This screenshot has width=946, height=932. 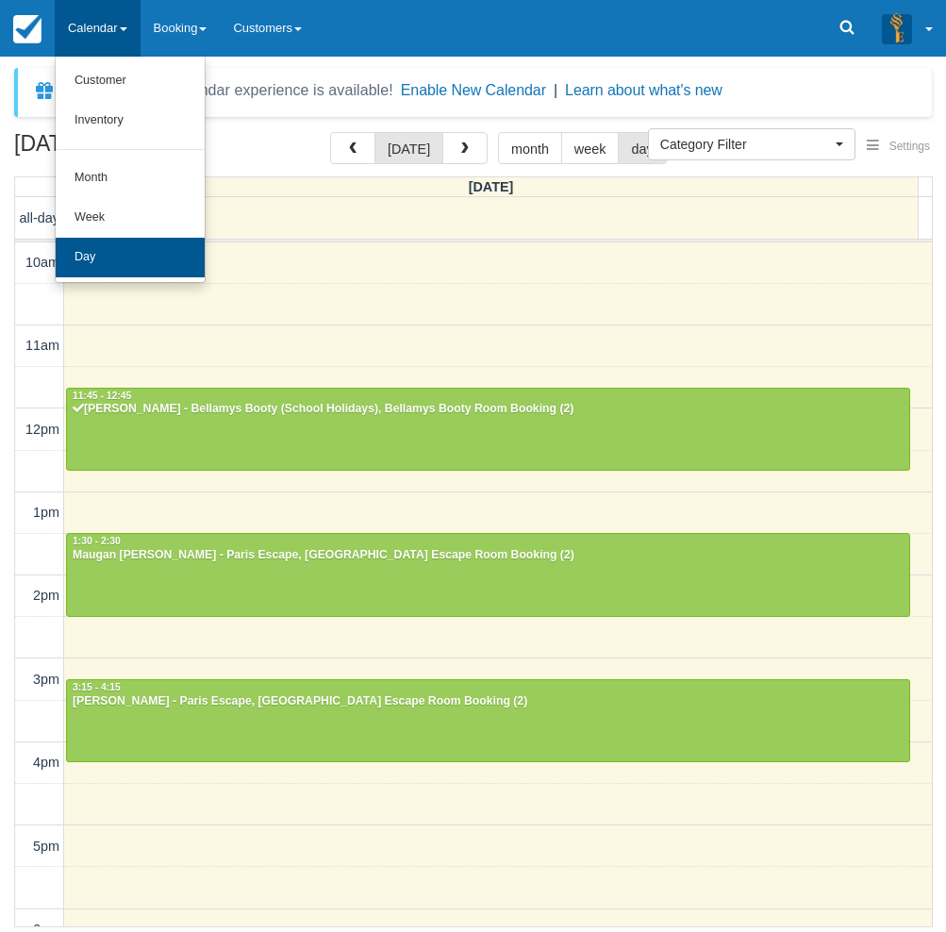 What do you see at coordinates (130, 81) in the screenshot?
I see `a: Customer` at bounding box center [130, 81].